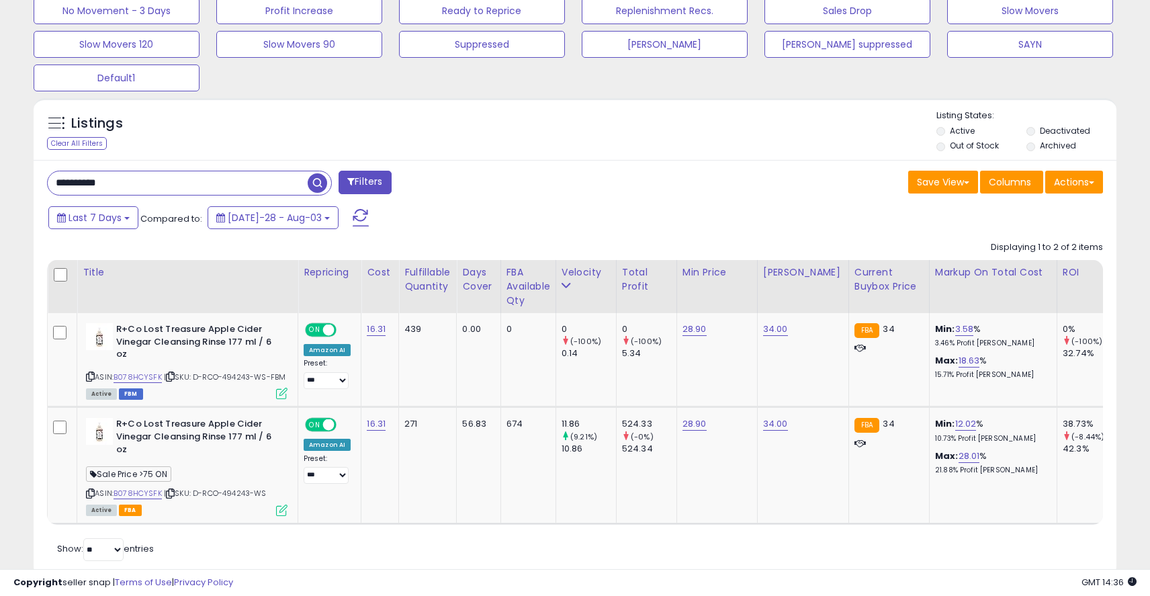 This screenshot has height=596, width=1150. Describe the element at coordinates (77, 143) in the screenshot. I see `div: Clear All Filters` at that location.